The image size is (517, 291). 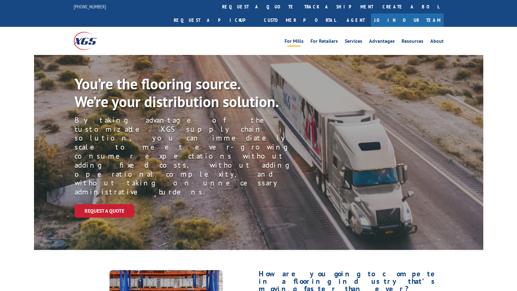 I want to click on a: Join Our Team, so click(x=407, y=20).